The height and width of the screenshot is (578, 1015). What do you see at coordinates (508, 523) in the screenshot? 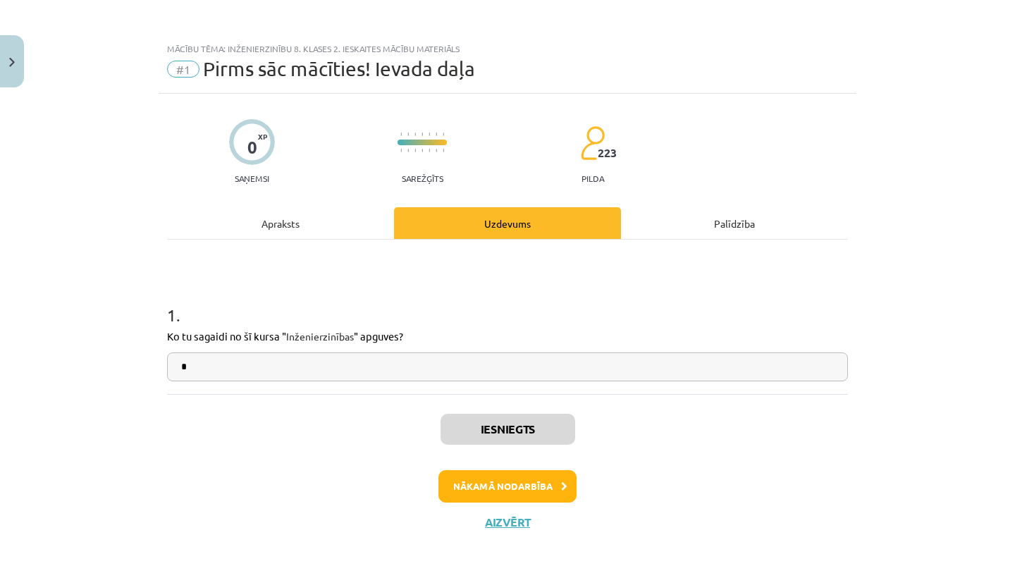
I see `button: Aizvērt` at bounding box center [508, 523].